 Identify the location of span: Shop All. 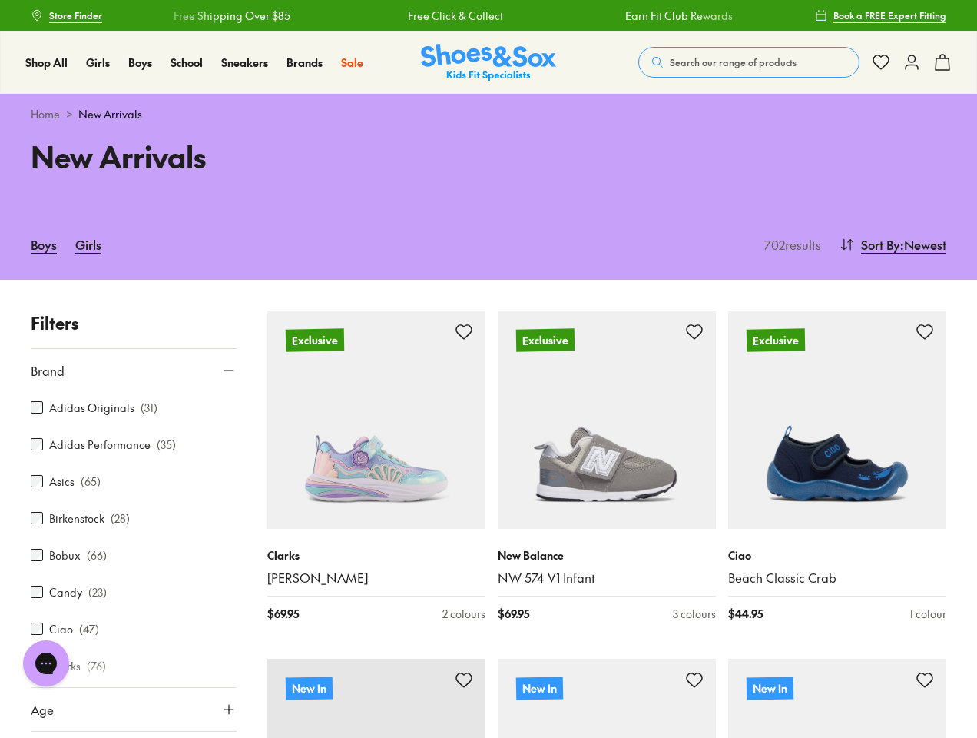
(46, 62).